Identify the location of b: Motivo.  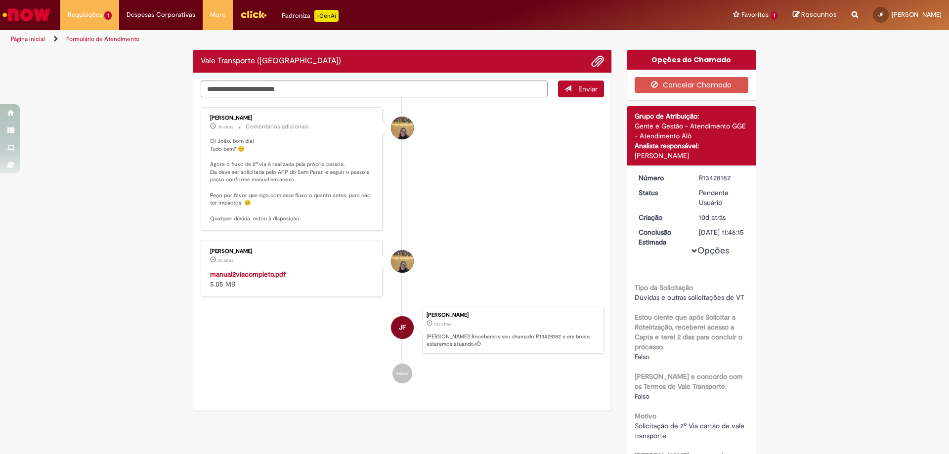
(646, 416).